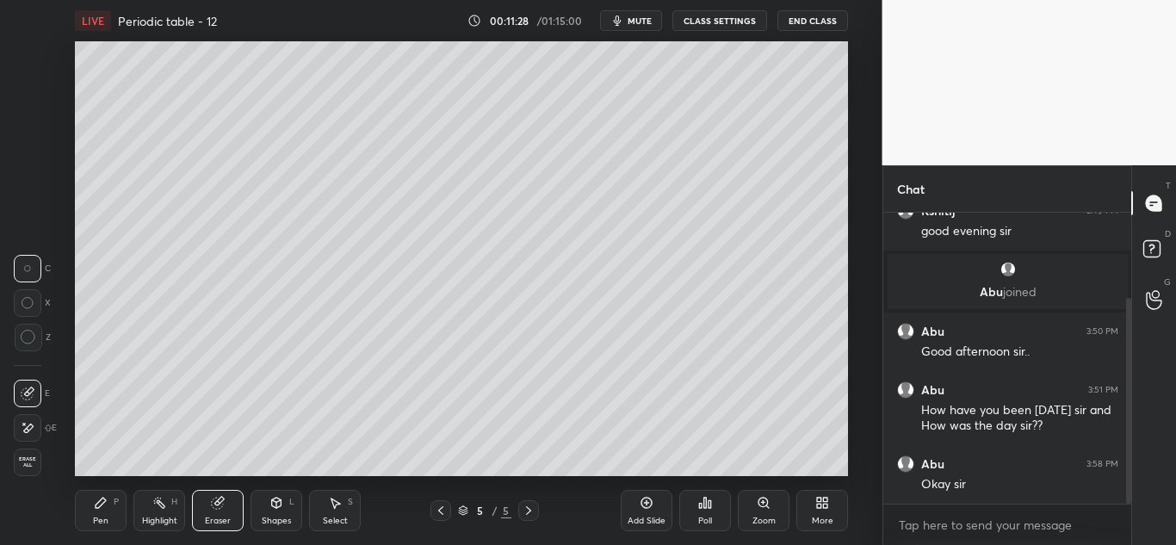 The image size is (1176, 545). What do you see at coordinates (1168, 185) in the screenshot?
I see `p: T` at bounding box center [1168, 185].